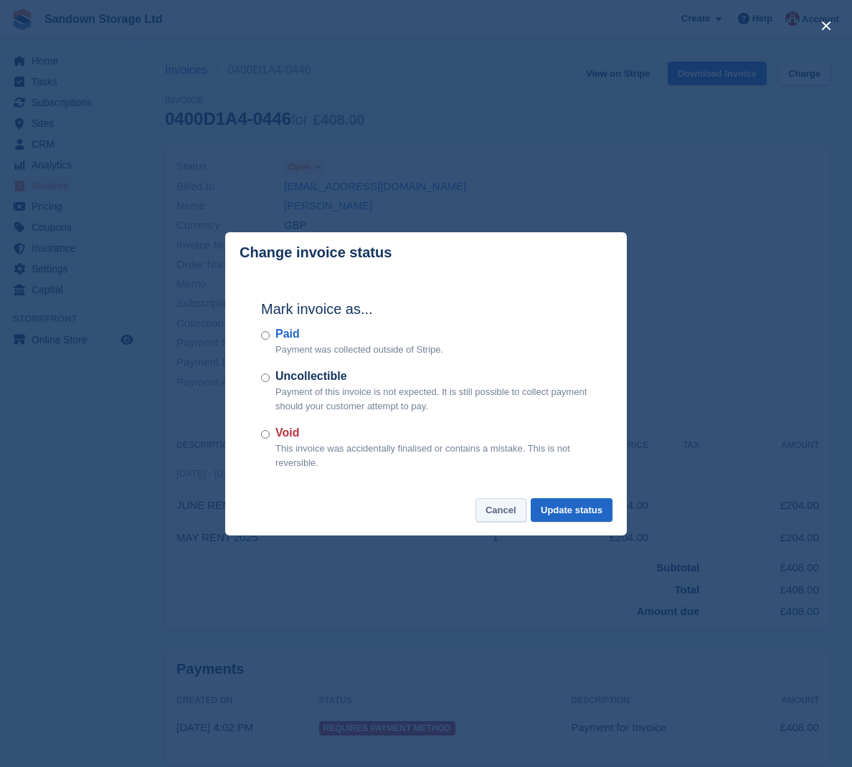 The image size is (852, 767). What do you see at coordinates (426, 309) in the screenshot?
I see `h2: Mark invoice as...` at bounding box center [426, 309].